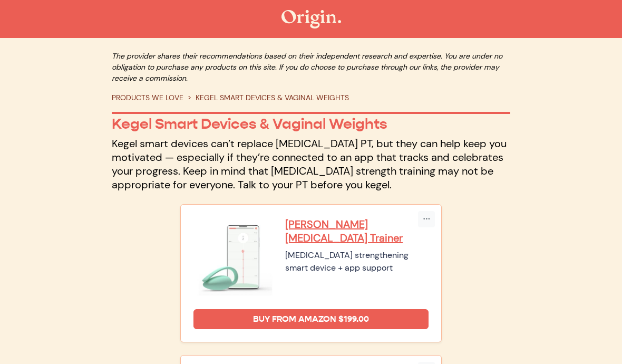 This screenshot has width=622, height=364. I want to click on img: The Origin Shop, so click(311, 19).